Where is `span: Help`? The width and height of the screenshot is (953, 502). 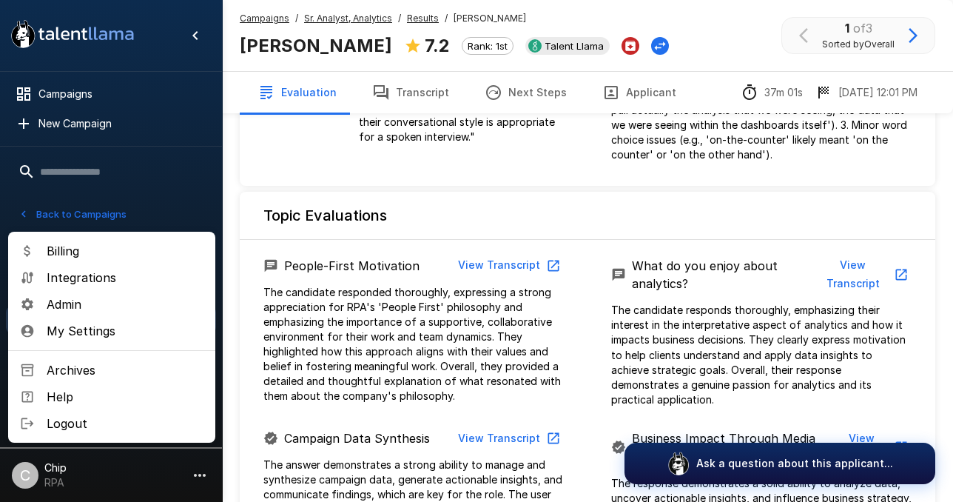
span: Help is located at coordinates (125, 397).